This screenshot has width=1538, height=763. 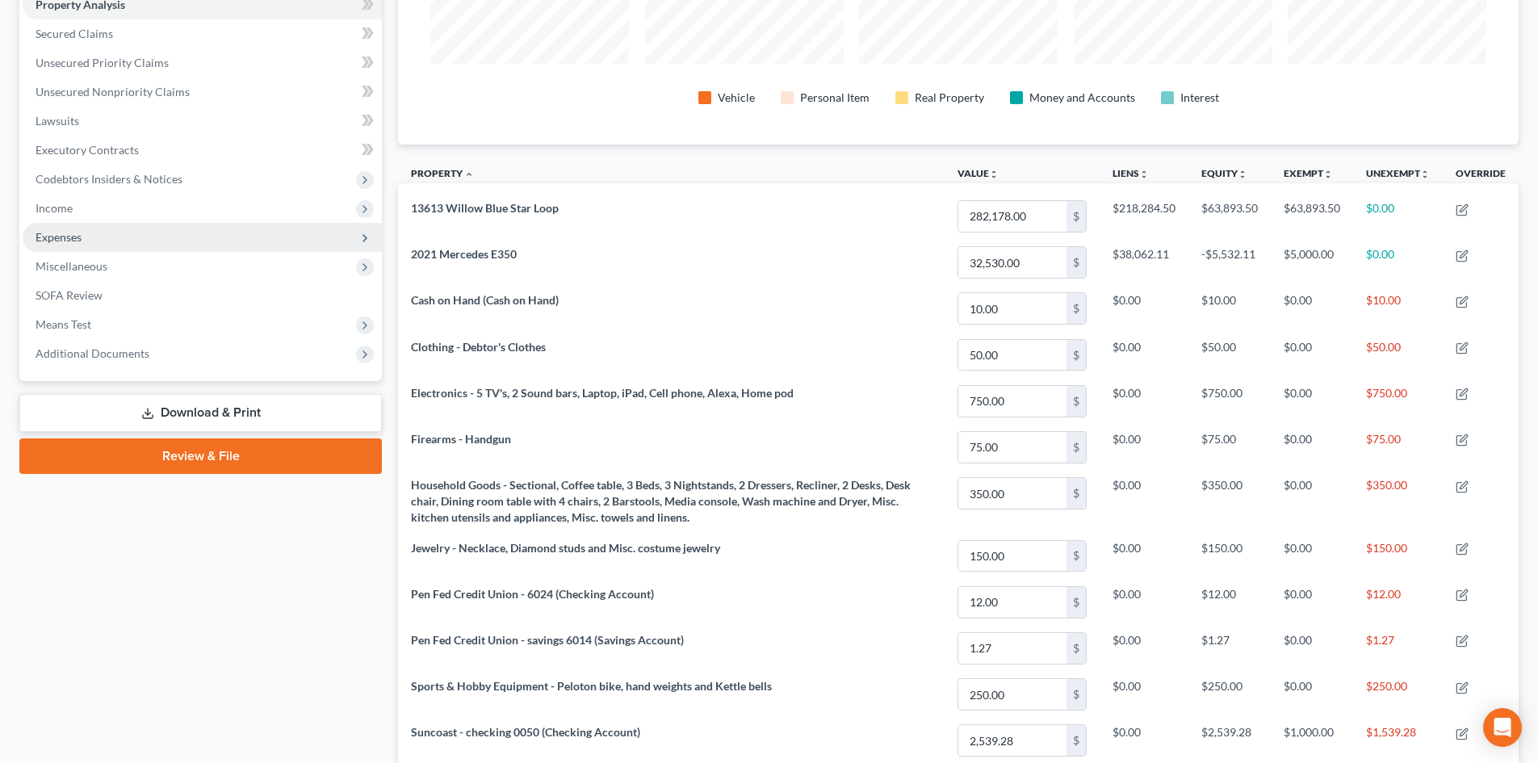 I want to click on span: Expenses, so click(x=58, y=236).